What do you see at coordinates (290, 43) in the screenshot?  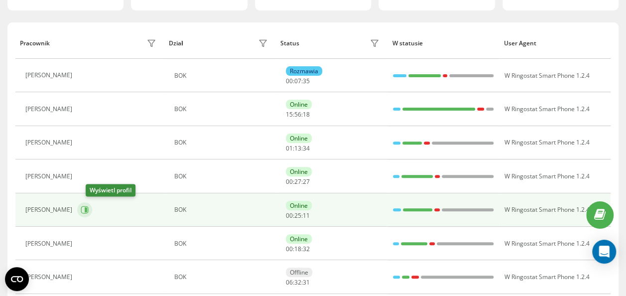 I see `div: Status` at bounding box center [290, 43].